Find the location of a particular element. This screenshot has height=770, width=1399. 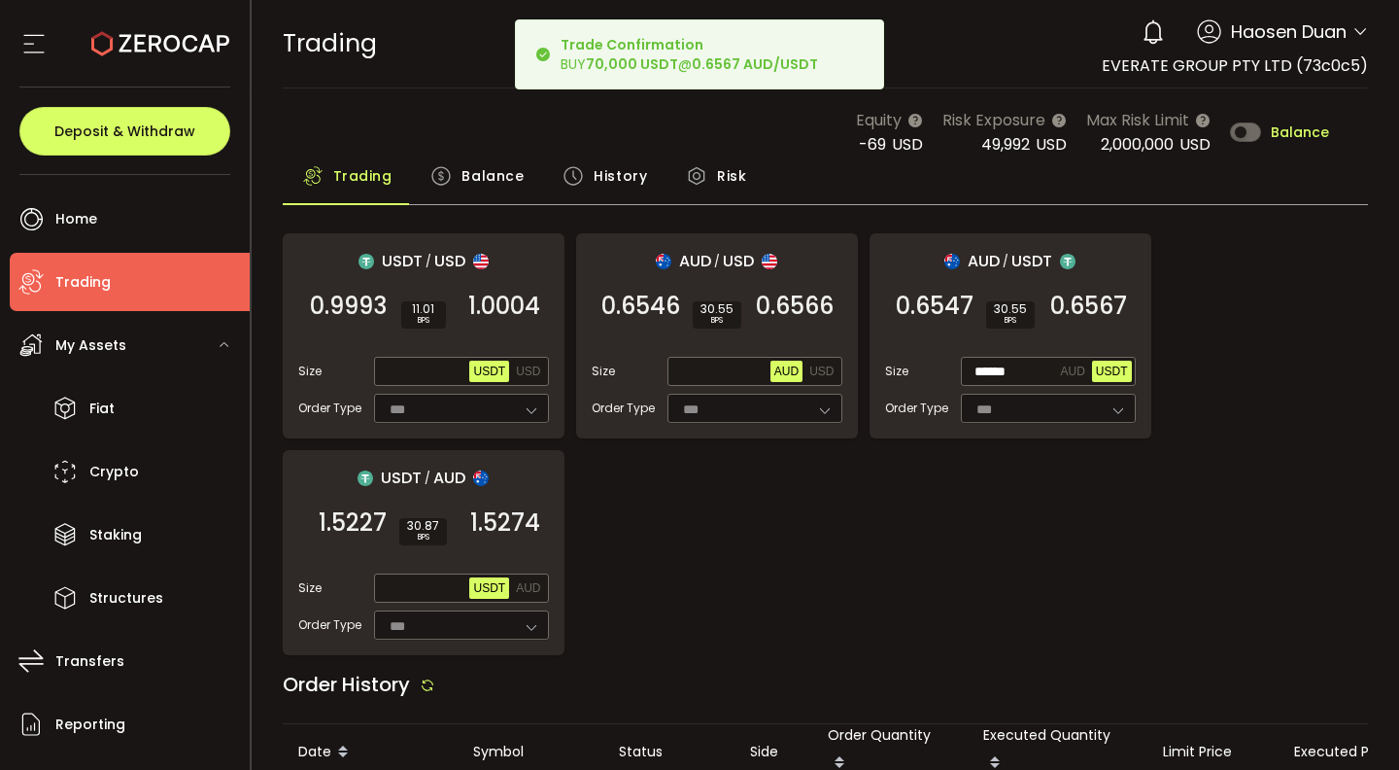

b: 70,000 USDT is located at coordinates (632, 64).